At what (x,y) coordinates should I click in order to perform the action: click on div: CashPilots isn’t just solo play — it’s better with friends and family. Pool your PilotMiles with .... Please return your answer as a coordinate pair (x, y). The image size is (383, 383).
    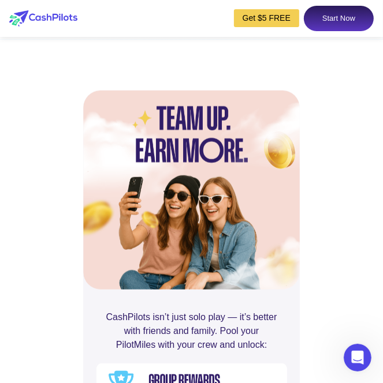
    Looking at the image, I should click on (191, 331).